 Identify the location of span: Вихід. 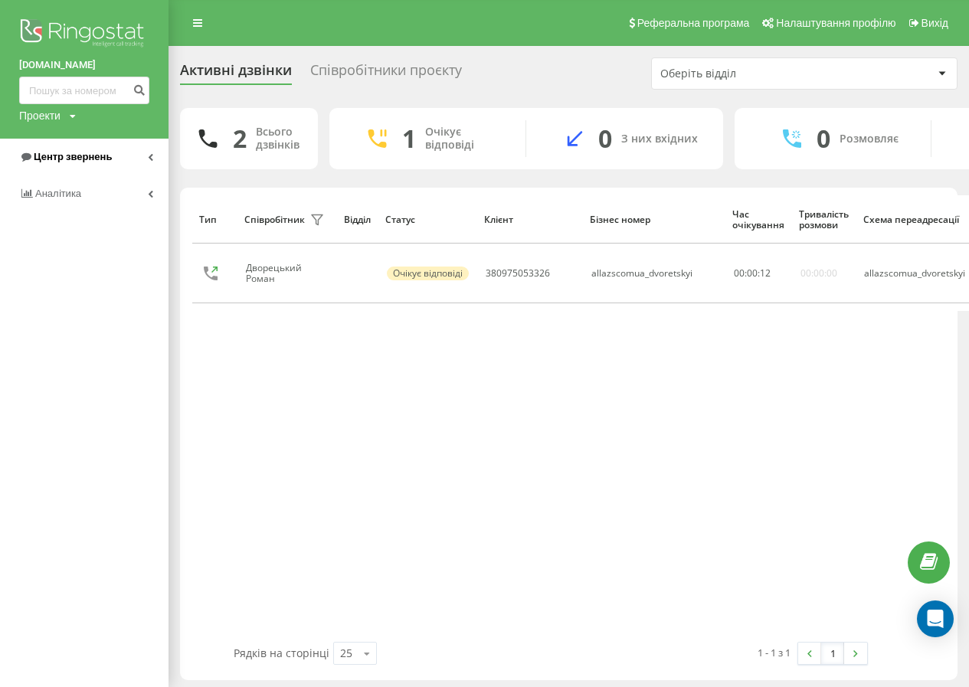
(935, 23).